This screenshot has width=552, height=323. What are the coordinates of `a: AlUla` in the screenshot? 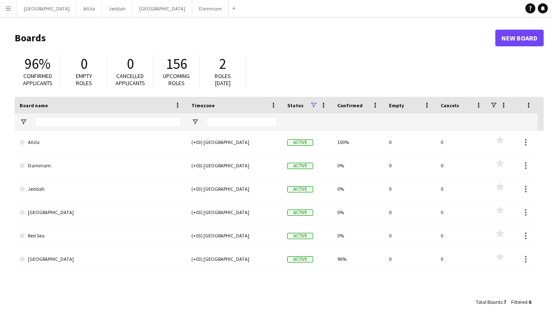 It's located at (101, 142).